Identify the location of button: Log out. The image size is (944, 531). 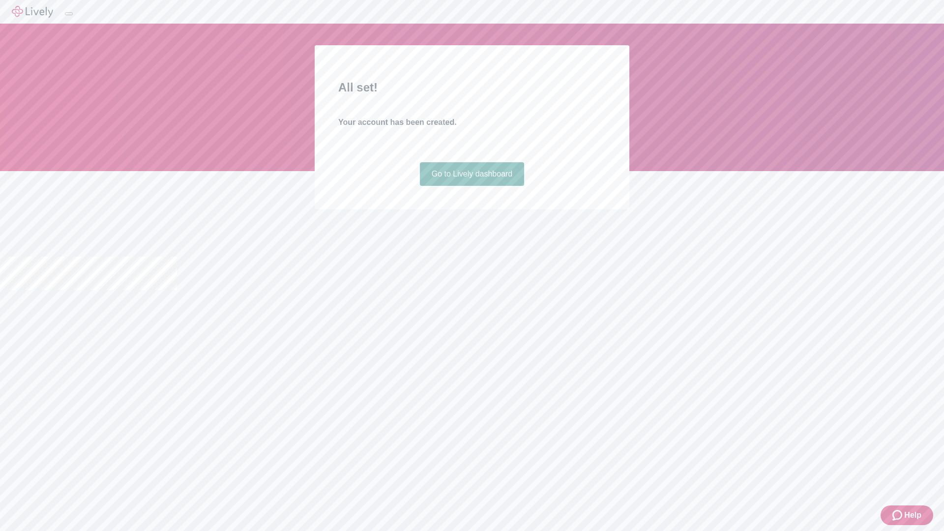
(69, 14).